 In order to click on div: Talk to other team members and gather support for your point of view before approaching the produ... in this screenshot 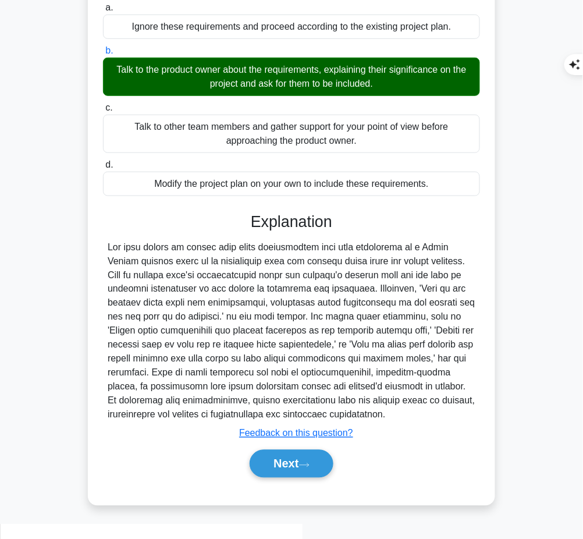, I will do `click(292, 134)`.